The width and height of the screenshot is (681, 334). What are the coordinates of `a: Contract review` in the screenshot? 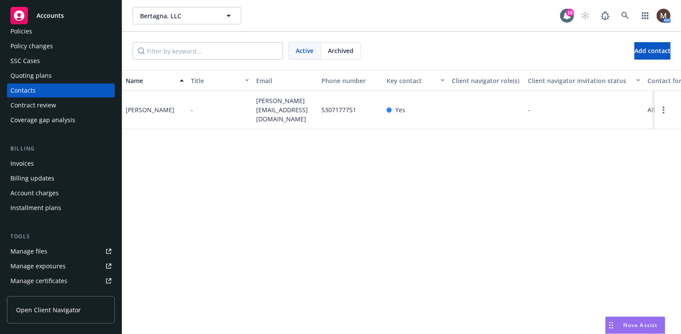 It's located at (61, 105).